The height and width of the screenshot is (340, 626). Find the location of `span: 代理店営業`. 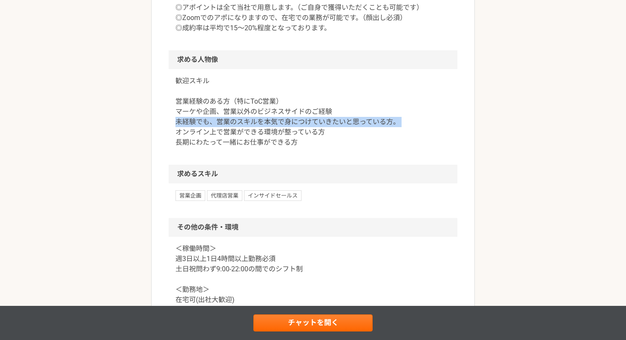

span: 代理店営業 is located at coordinates (225, 195).